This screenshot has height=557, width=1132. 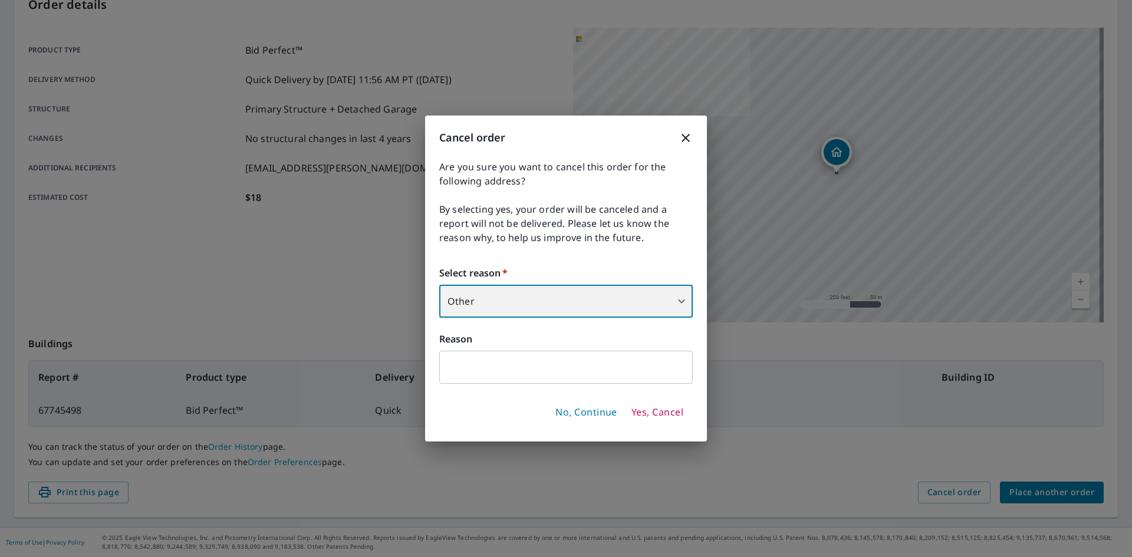 What do you see at coordinates (566, 137) in the screenshot?
I see `h3: Cancel order` at bounding box center [566, 137].